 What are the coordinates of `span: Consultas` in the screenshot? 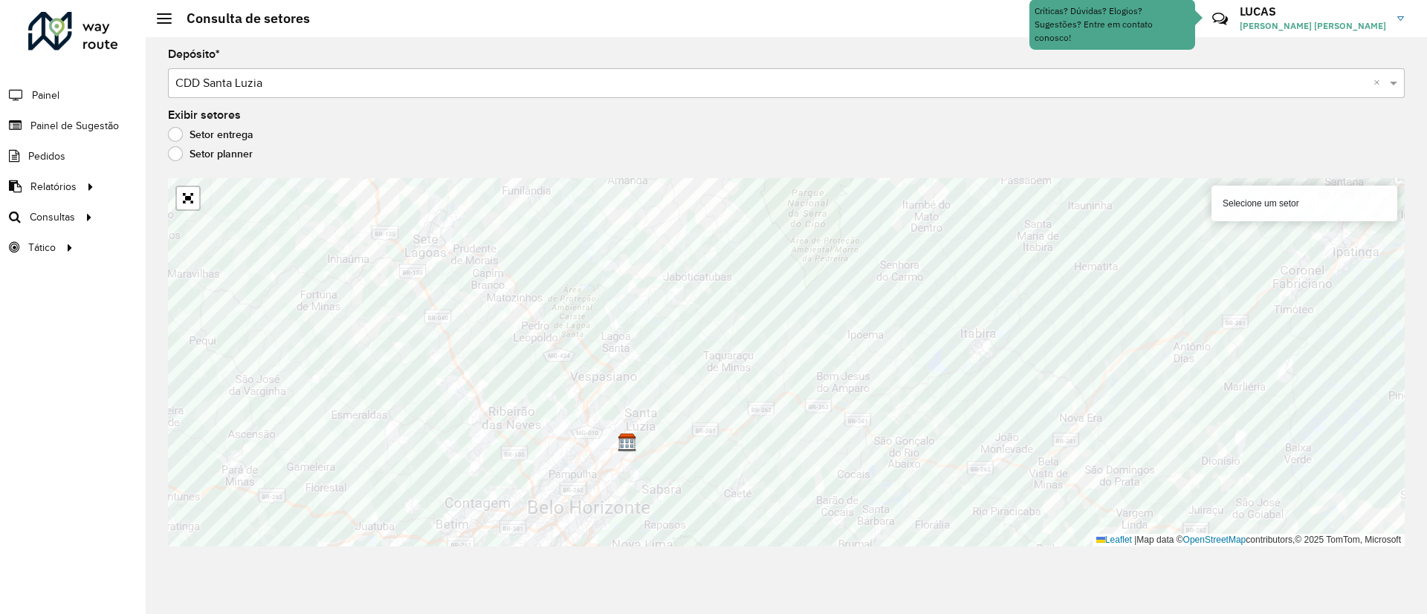 It's located at (52, 217).